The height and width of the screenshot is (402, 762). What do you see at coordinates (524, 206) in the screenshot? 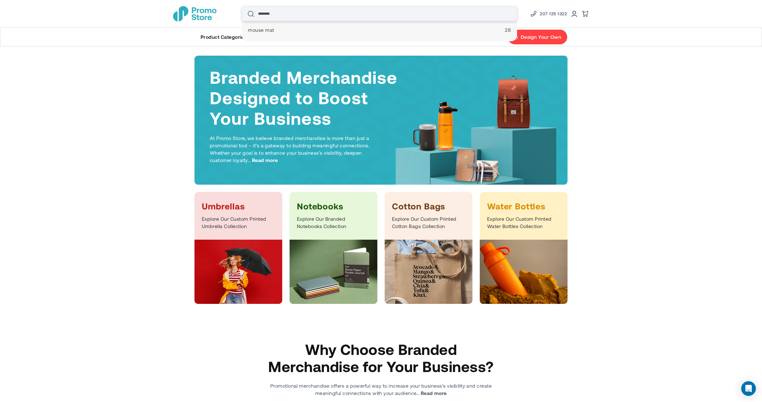
I see `h3: Water Bottles` at bounding box center [524, 206].